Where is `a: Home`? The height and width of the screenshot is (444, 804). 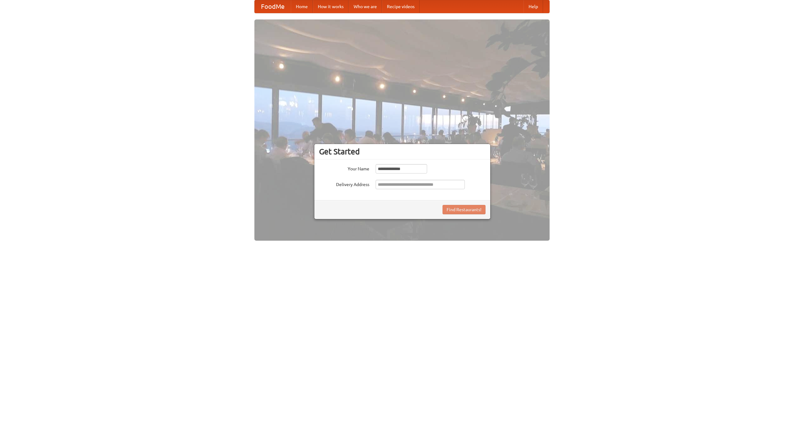
a: Home is located at coordinates (302, 7).